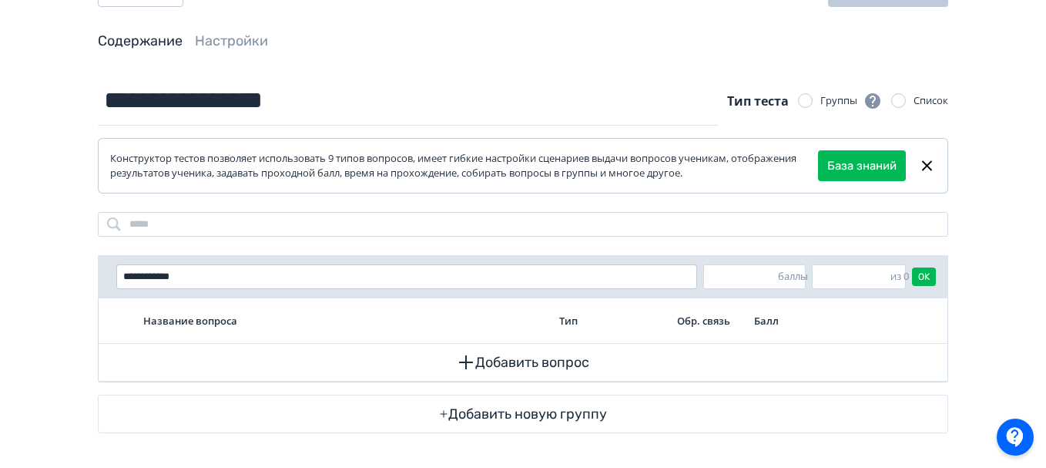 The image size is (1046, 468). Describe the element at coordinates (140, 41) in the screenshot. I see `a: Содержание` at that location.